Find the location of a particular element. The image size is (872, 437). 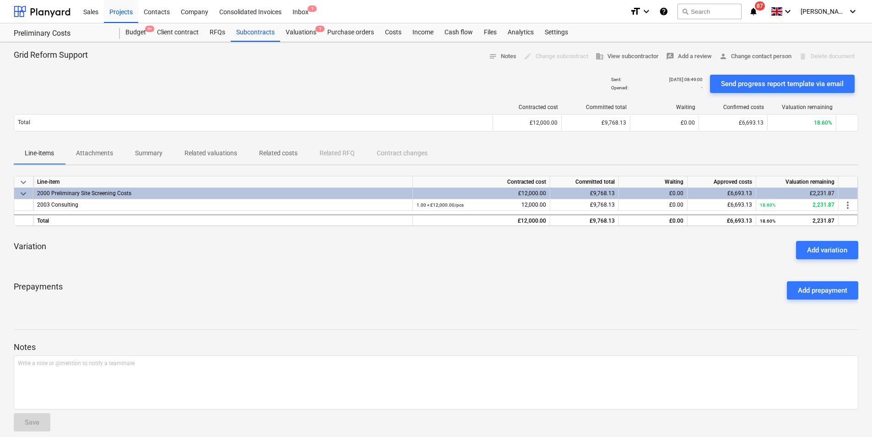

button: Add prepayment is located at coordinates (822, 290).